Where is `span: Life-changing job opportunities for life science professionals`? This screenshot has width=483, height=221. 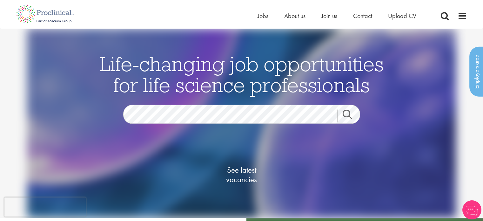
span: Life-changing job opportunities for life science professionals is located at coordinates (242, 74).